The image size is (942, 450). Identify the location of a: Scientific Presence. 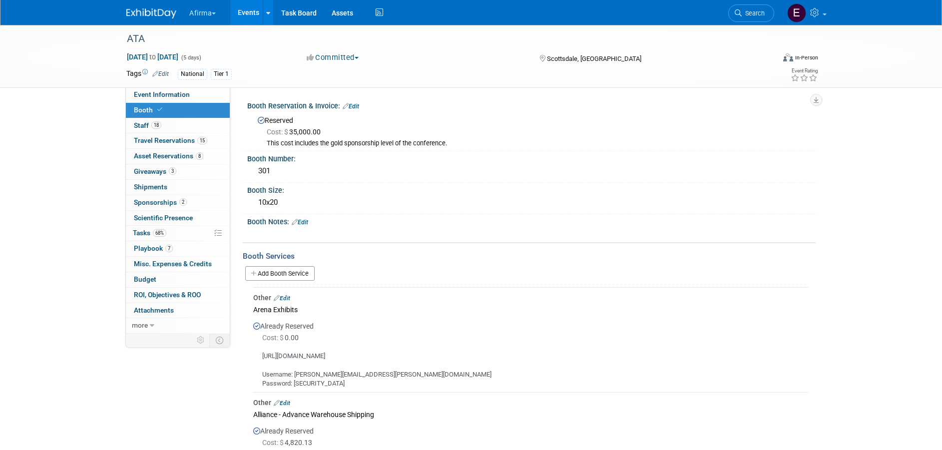
(178, 218).